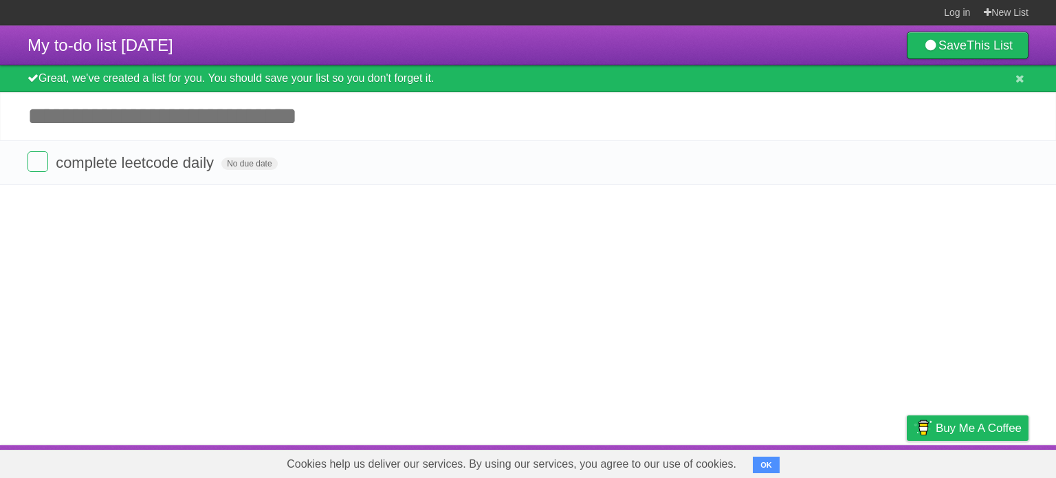 Image resolution: width=1056 pixels, height=478 pixels. I want to click on span: Buy me a coffee, so click(978, 428).